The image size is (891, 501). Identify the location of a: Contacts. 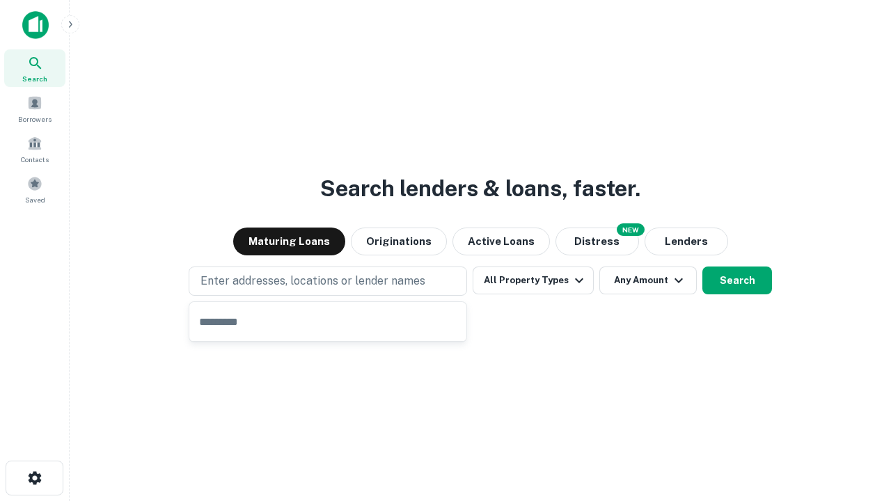
(35, 149).